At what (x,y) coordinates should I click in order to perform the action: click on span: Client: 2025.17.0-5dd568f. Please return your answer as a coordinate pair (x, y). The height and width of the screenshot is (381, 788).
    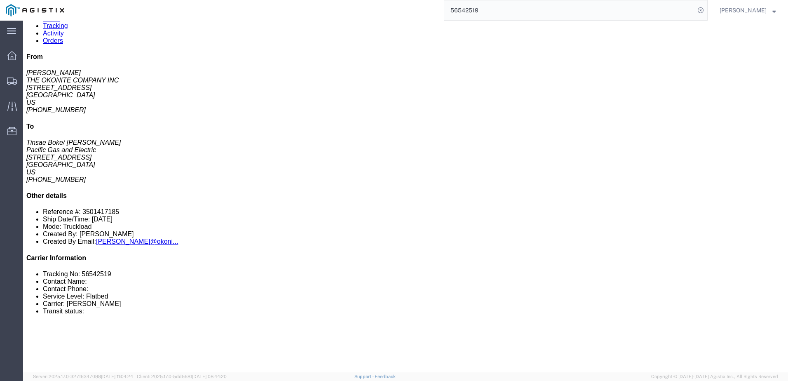
    Looking at the image, I should click on (182, 376).